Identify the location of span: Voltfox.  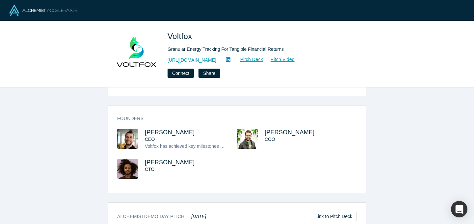
(181, 36).